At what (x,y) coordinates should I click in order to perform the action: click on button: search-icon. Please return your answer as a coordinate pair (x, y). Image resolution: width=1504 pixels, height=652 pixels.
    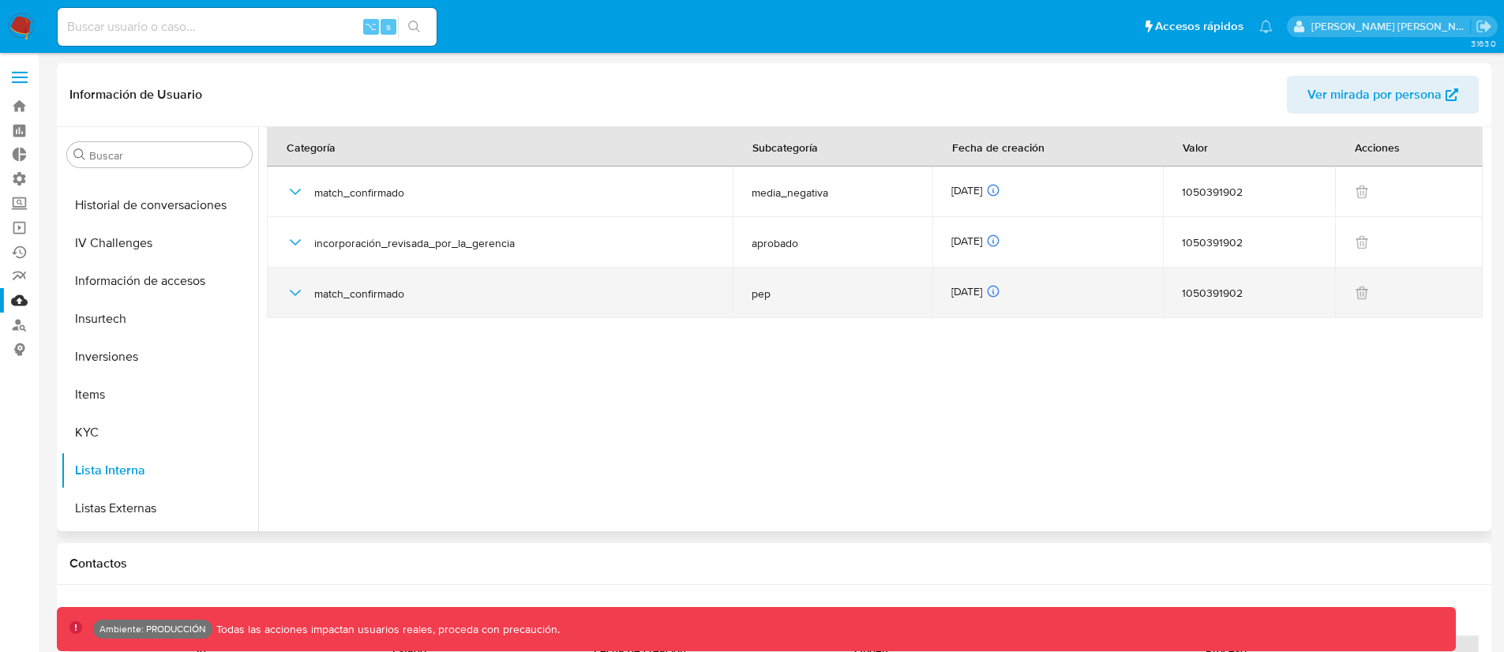
    Looking at the image, I should click on (414, 27).